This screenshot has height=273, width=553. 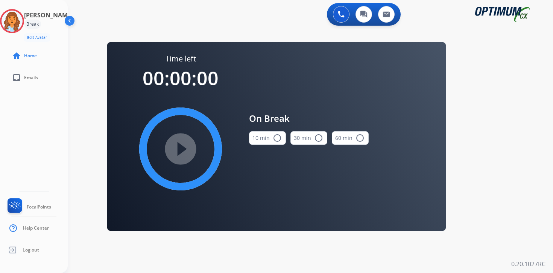 I want to click on span: Home, so click(x=30, y=56).